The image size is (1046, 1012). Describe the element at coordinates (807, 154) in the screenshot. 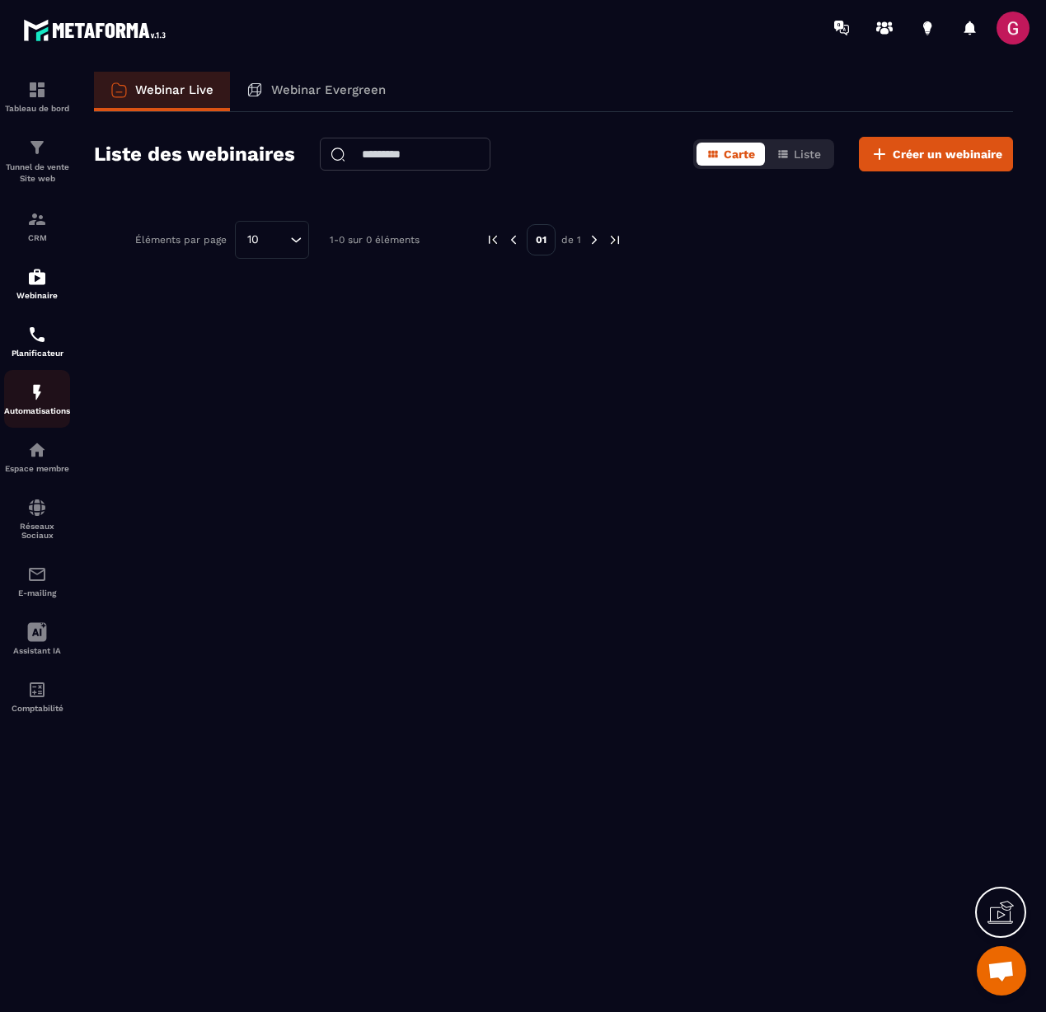

I see `span: Liste` at that location.